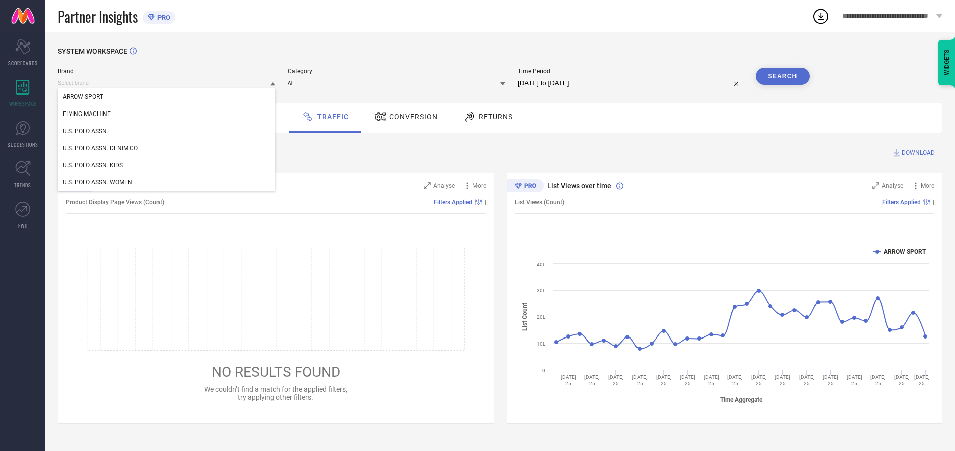 This screenshot has height=451, width=955. What do you see at coordinates (539, 202) in the screenshot?
I see `span: List Views (Count)` at bounding box center [539, 202].